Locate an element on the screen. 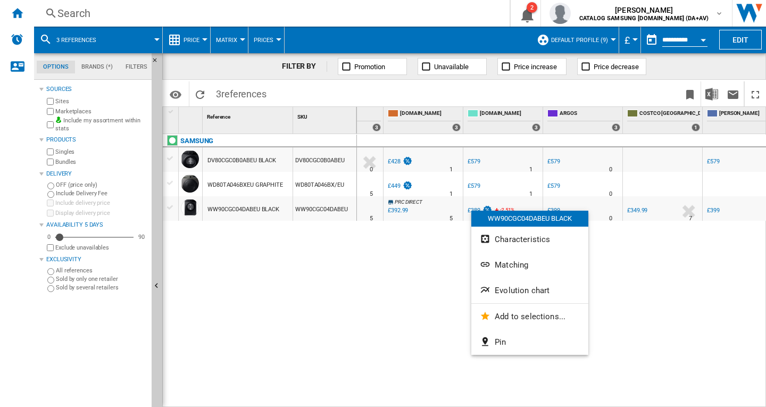 The width and height of the screenshot is (766, 407). span: Add to selections... is located at coordinates (530, 316).